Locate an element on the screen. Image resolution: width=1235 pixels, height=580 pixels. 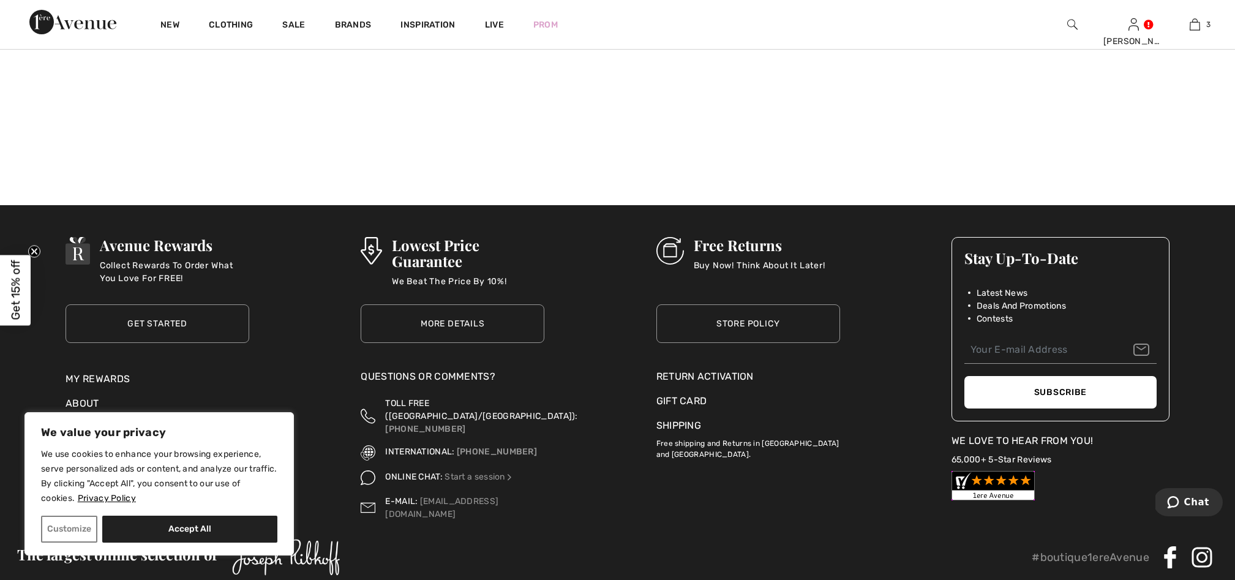
h3: Free Returns is located at coordinates (759, 245).